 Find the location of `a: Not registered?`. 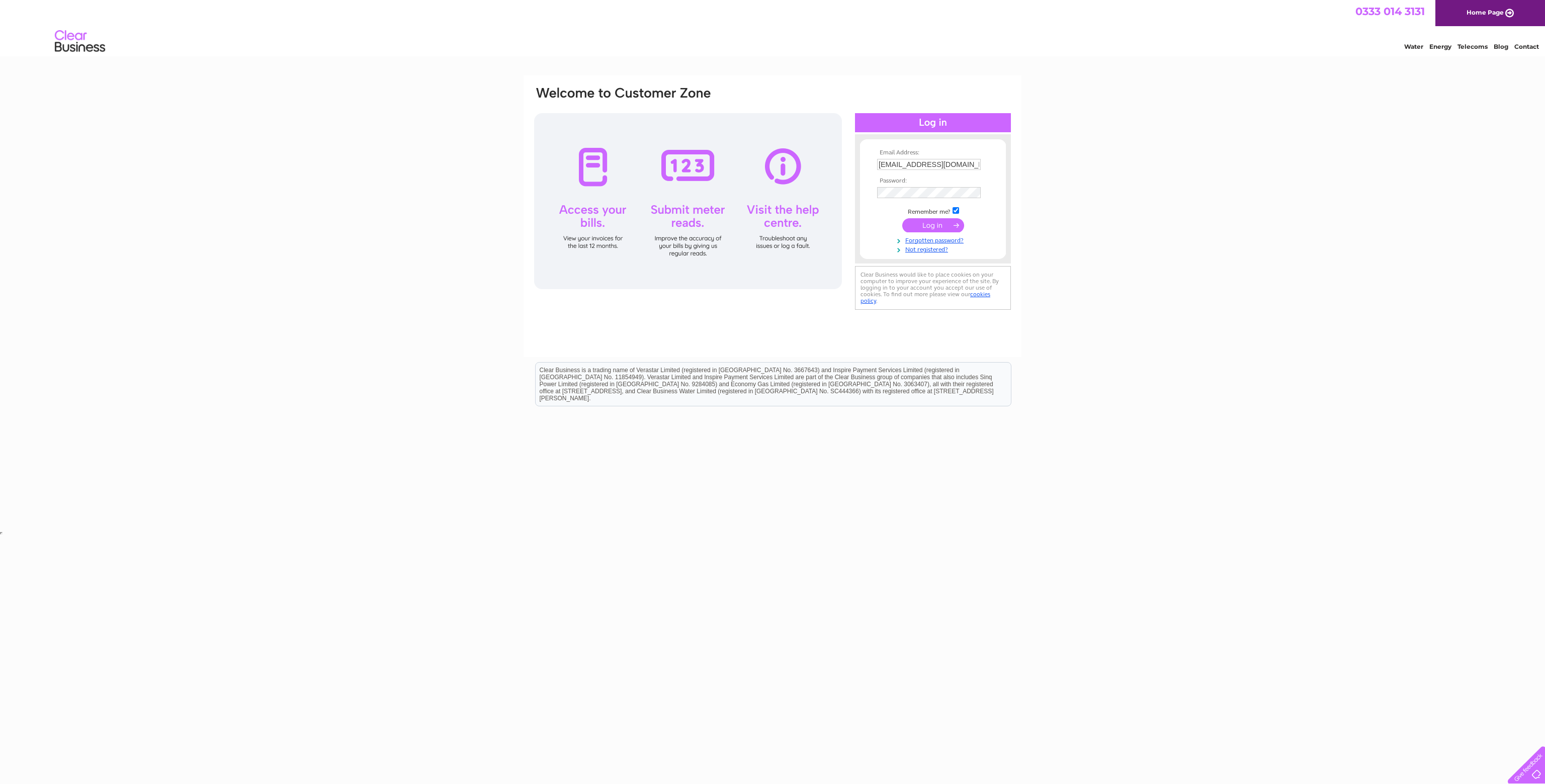

a: Not registered? is located at coordinates (934, 248).